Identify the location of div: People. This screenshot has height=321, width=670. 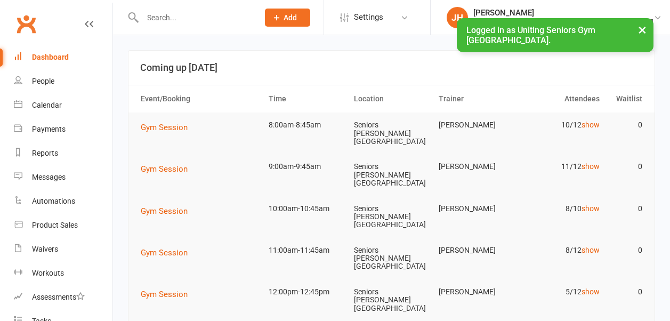
(43, 81).